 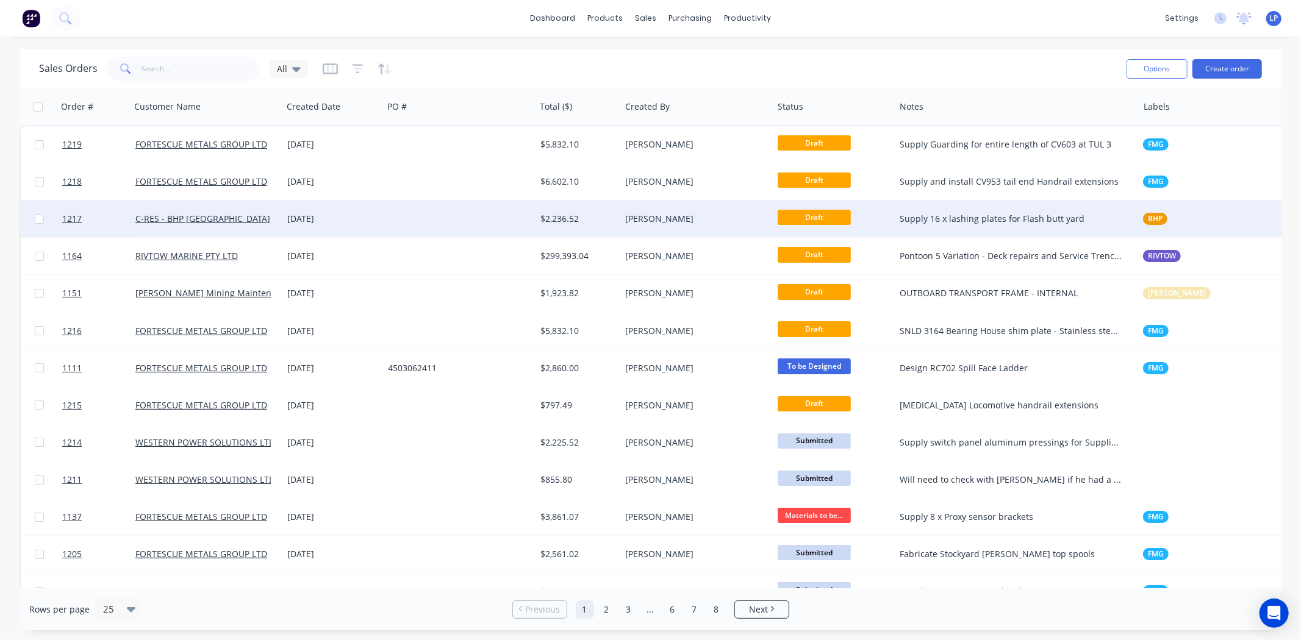 What do you see at coordinates (645, 18) in the screenshot?
I see `div: sales` at bounding box center [645, 18].